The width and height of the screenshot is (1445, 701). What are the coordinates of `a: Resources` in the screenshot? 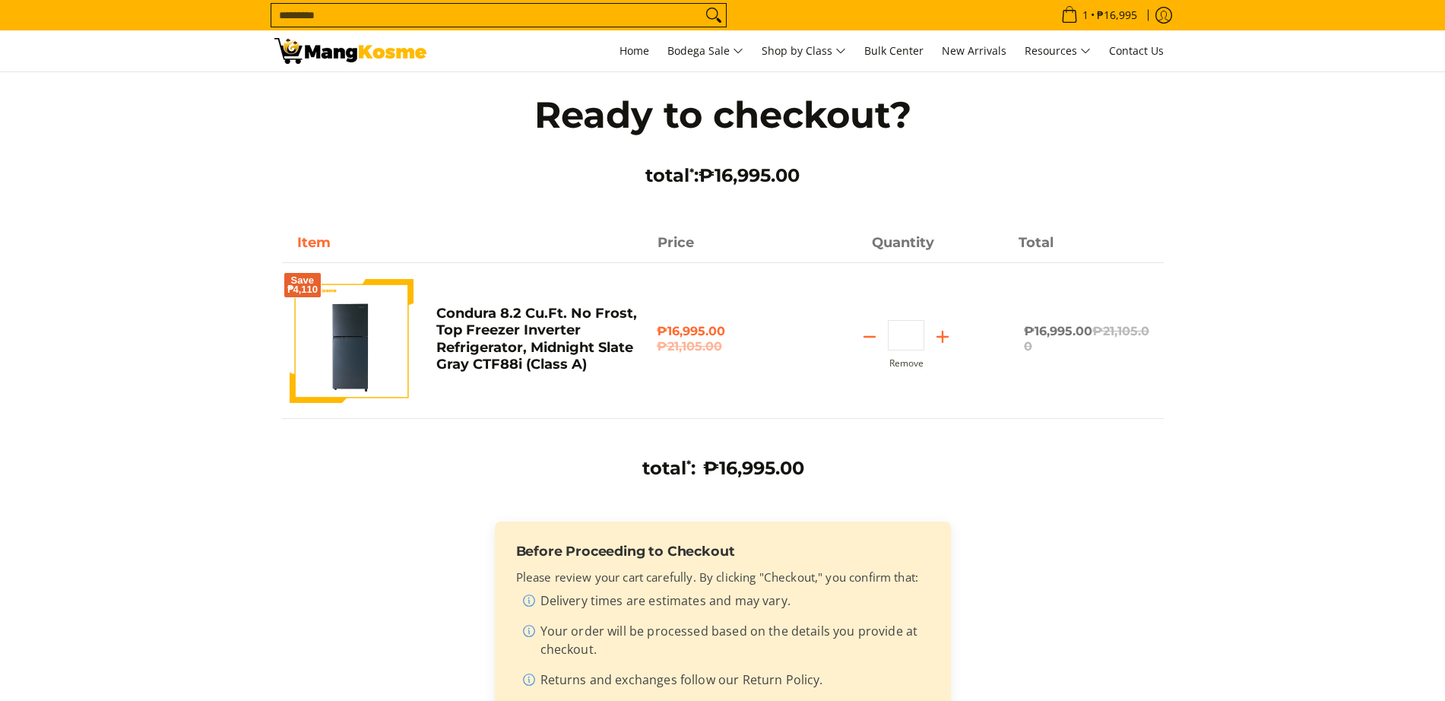 It's located at (1057, 51).